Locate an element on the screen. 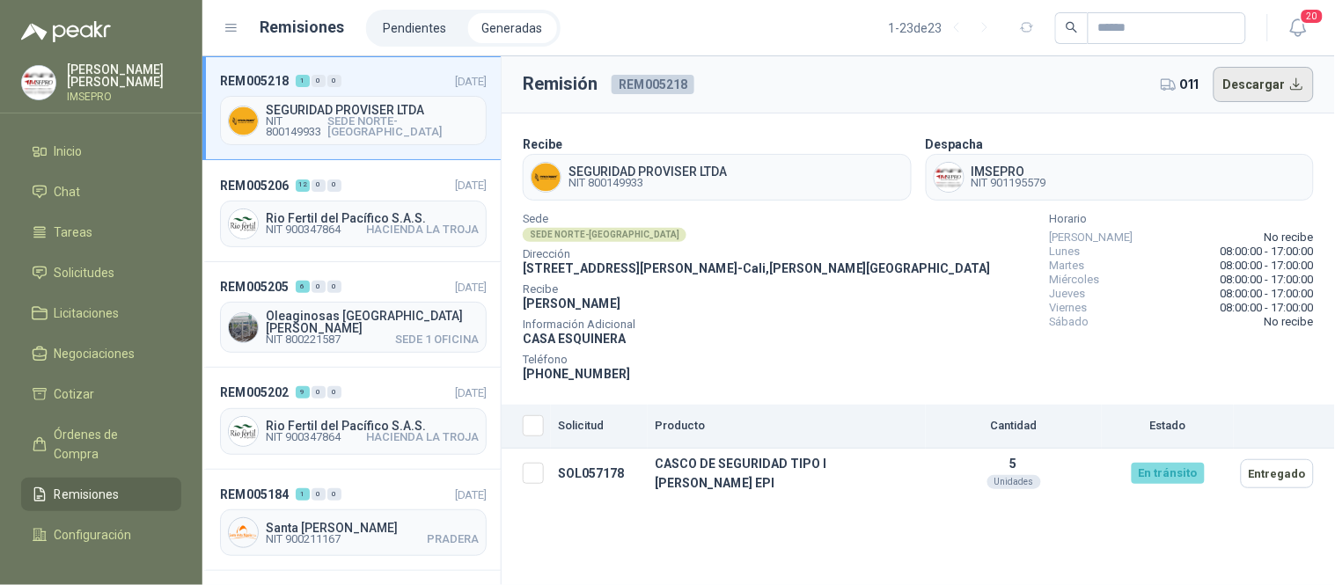  span: Recibe is located at coordinates (757, 290).